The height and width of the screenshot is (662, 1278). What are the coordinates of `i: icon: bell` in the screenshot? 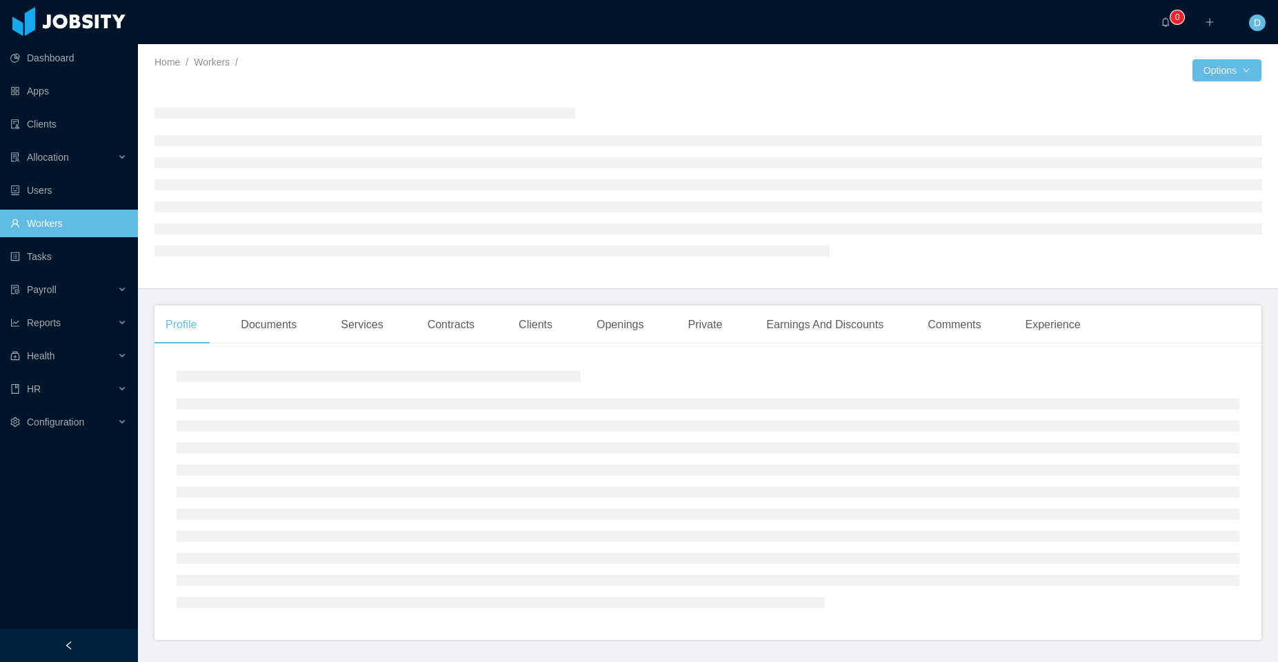 It's located at (1165, 22).